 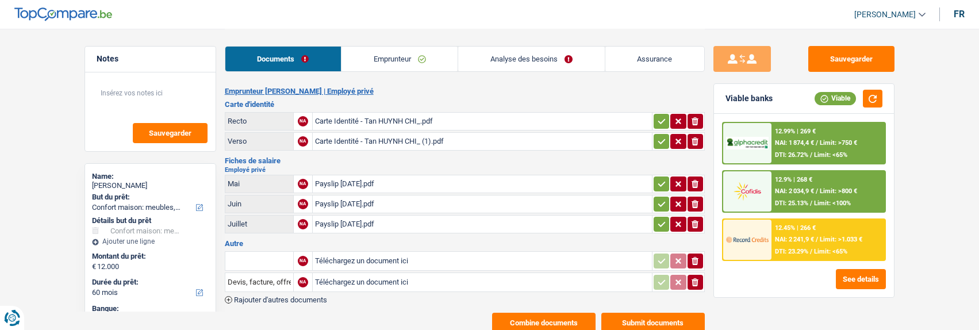 I want to click on label: Montant du prêt:, so click(x=149, y=256).